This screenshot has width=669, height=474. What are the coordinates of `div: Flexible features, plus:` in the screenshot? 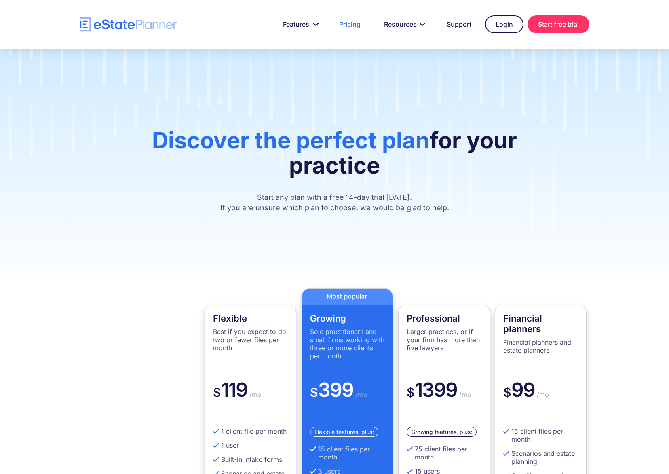 It's located at (344, 432).